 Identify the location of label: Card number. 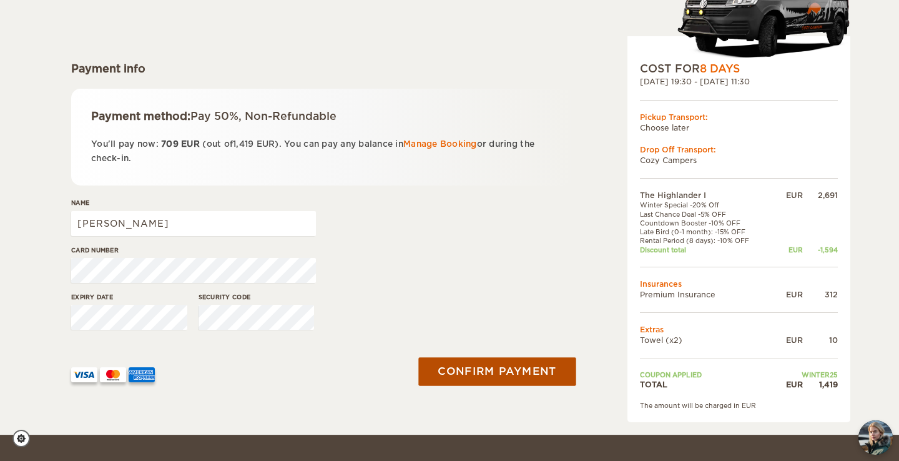
(193, 250).